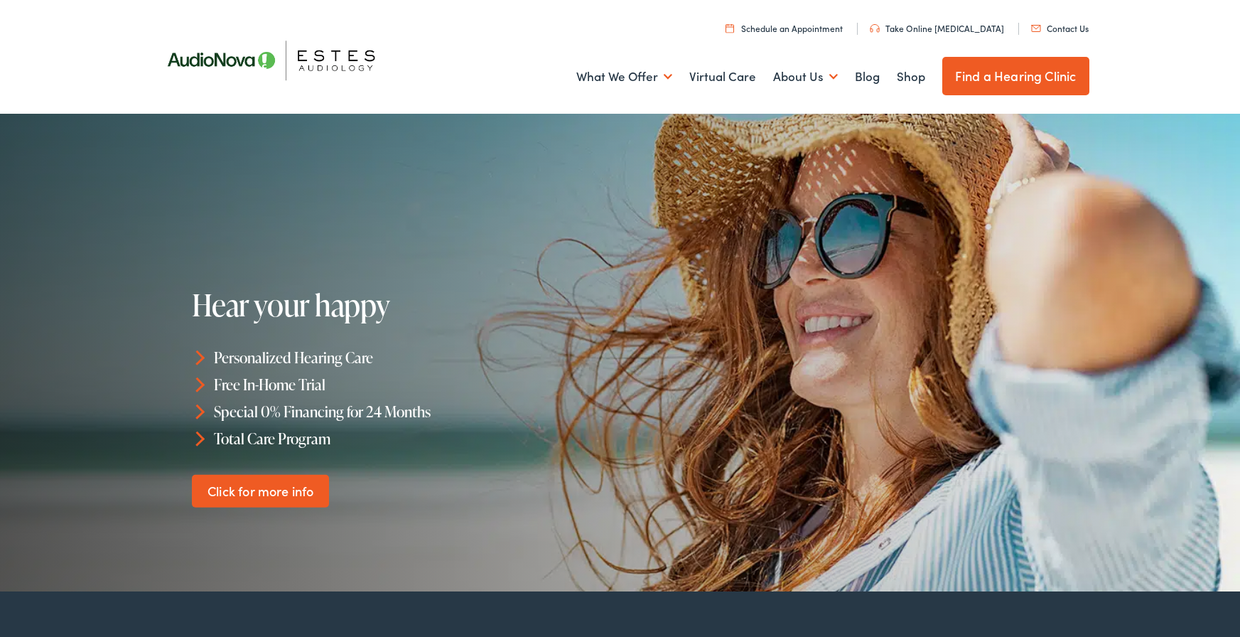  Describe the element at coordinates (409, 357) in the screenshot. I see `li: Personalized Hearing Care` at that location.